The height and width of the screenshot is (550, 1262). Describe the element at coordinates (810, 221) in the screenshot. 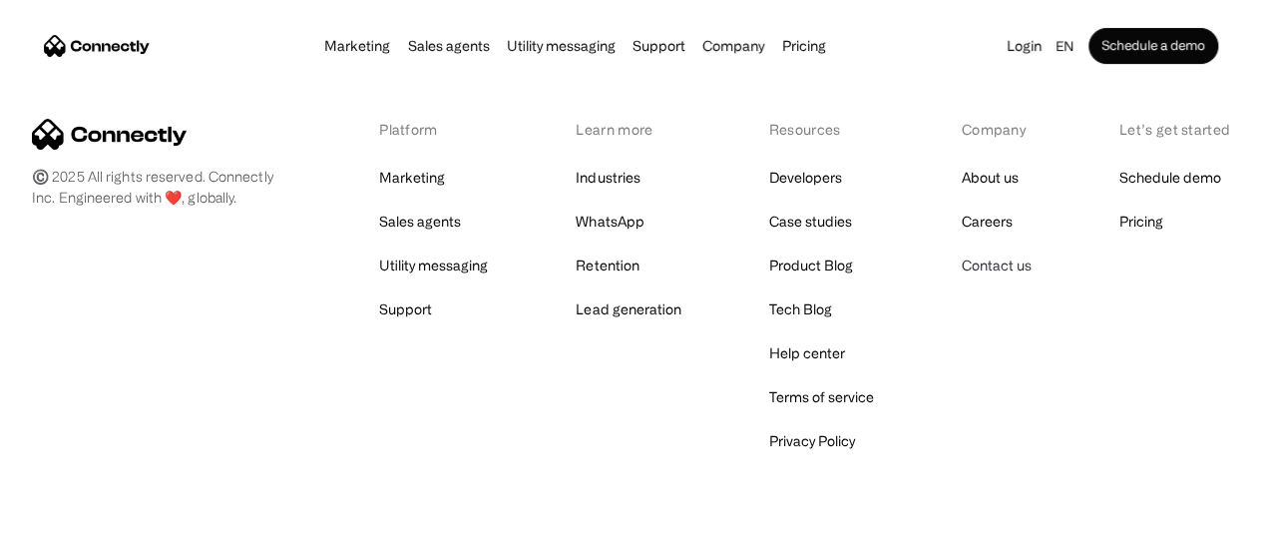

I see `a: Case studies` at that location.